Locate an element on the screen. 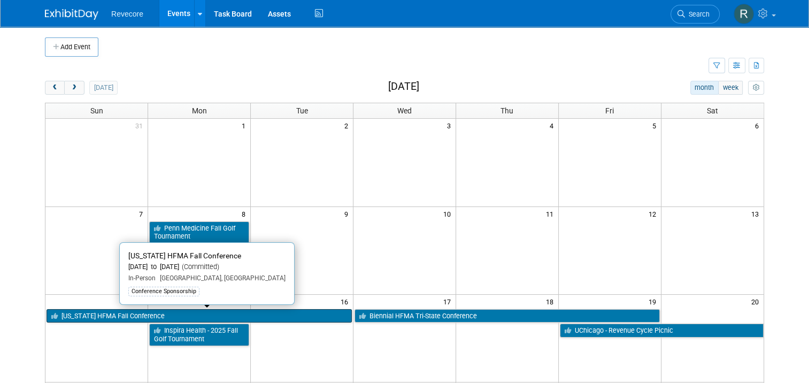 The width and height of the screenshot is (809, 383). div: Conference Sponsorship is located at coordinates (164, 291).